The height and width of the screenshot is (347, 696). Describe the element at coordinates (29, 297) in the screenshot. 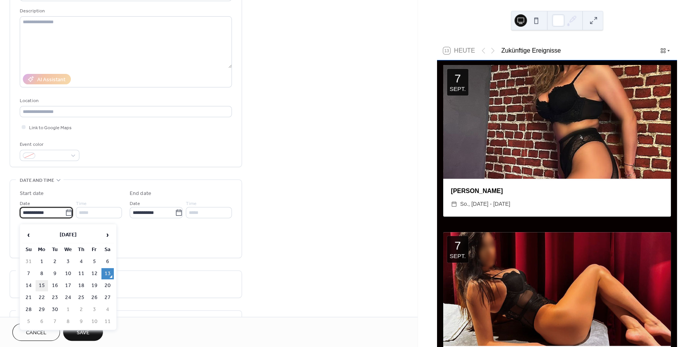

I see `td: 21` at that location.